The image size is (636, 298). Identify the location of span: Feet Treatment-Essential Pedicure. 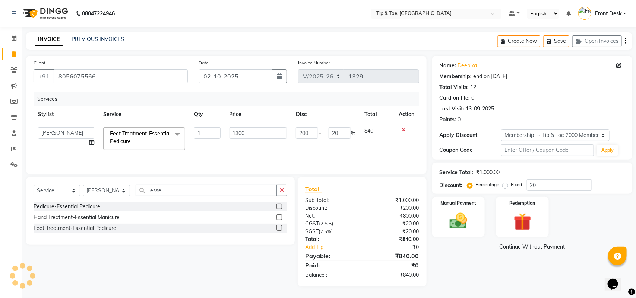
(140, 137).